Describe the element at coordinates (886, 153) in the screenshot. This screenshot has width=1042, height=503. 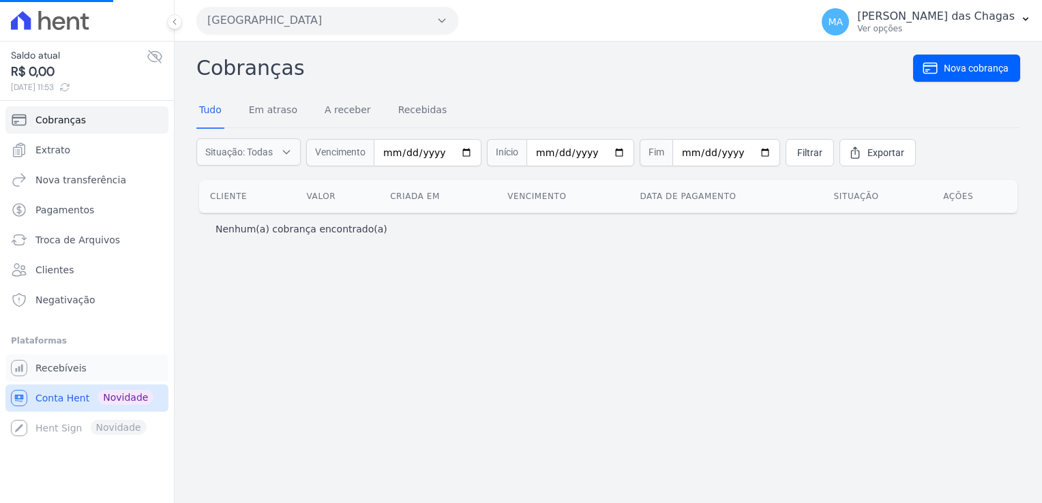
I see `span: Exportar` at that location.